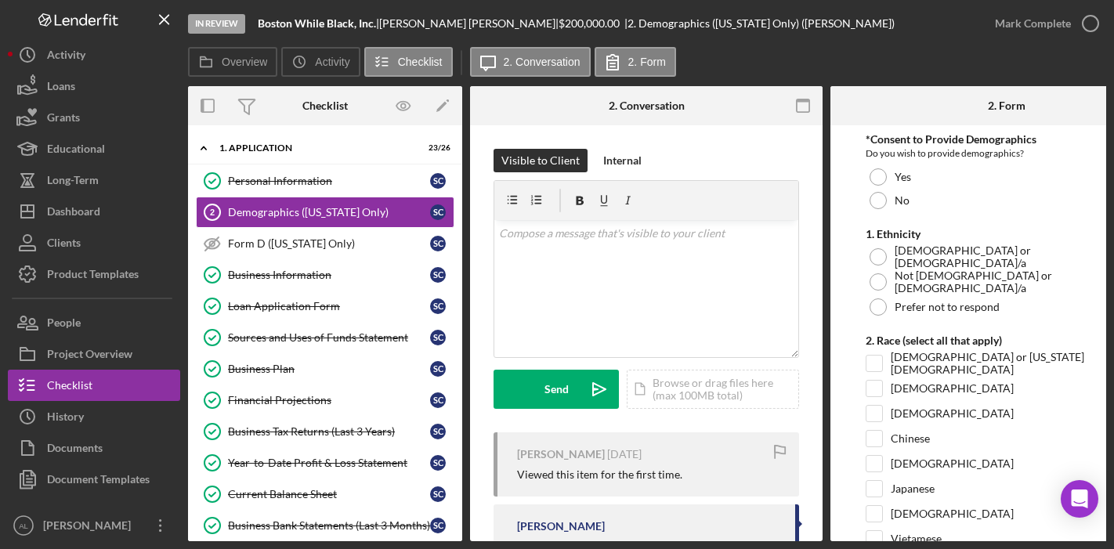 The height and width of the screenshot is (549, 1114). I want to click on label: Overview, so click(244, 62).